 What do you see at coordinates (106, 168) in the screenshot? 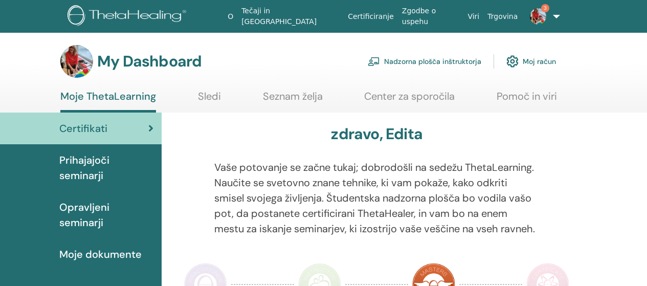
I see `span: Prihajajoči seminarji` at bounding box center [106, 168].